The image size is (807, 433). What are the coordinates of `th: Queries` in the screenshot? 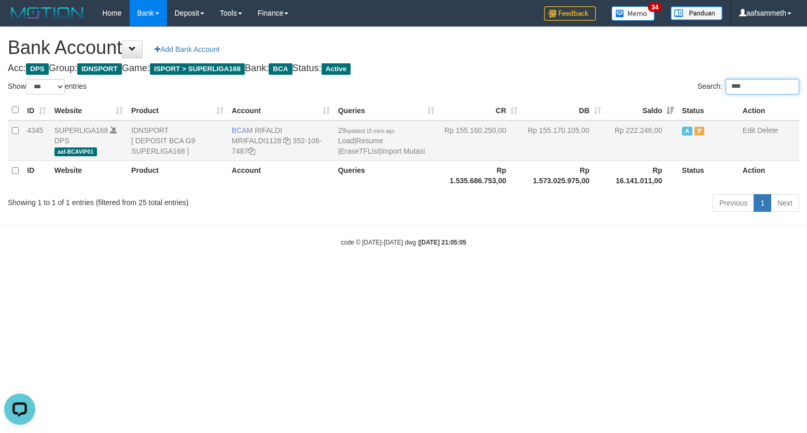 It's located at (386, 175).